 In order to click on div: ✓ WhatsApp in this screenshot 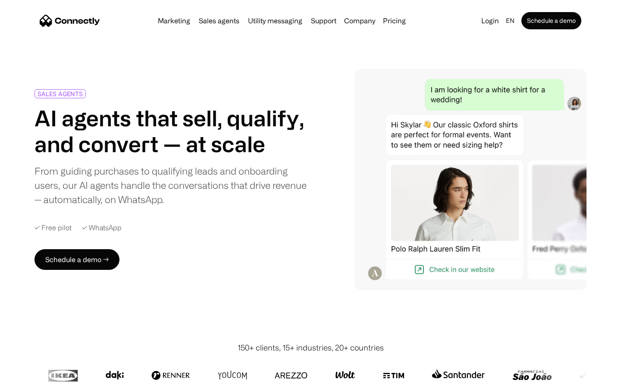, I will do `click(102, 228)`.